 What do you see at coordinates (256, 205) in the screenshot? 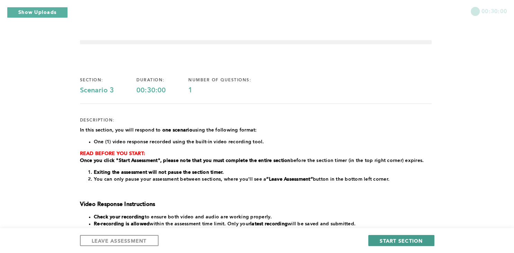
I see `h3: Video Response Instructions` at bounding box center [256, 205].